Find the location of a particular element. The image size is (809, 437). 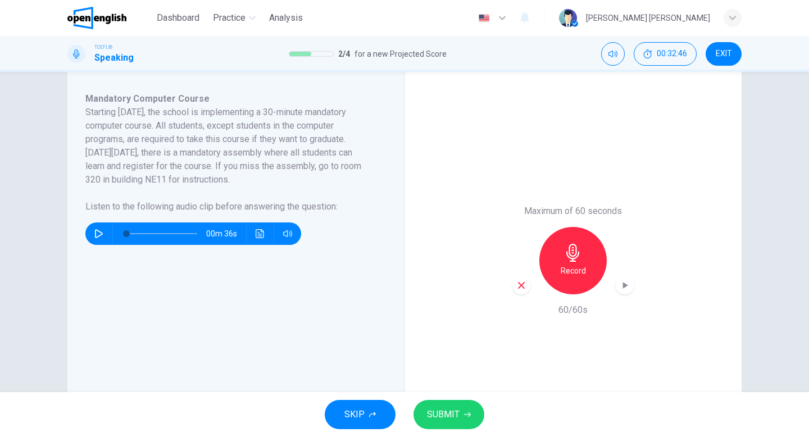

span: Dashboard is located at coordinates (178, 18).